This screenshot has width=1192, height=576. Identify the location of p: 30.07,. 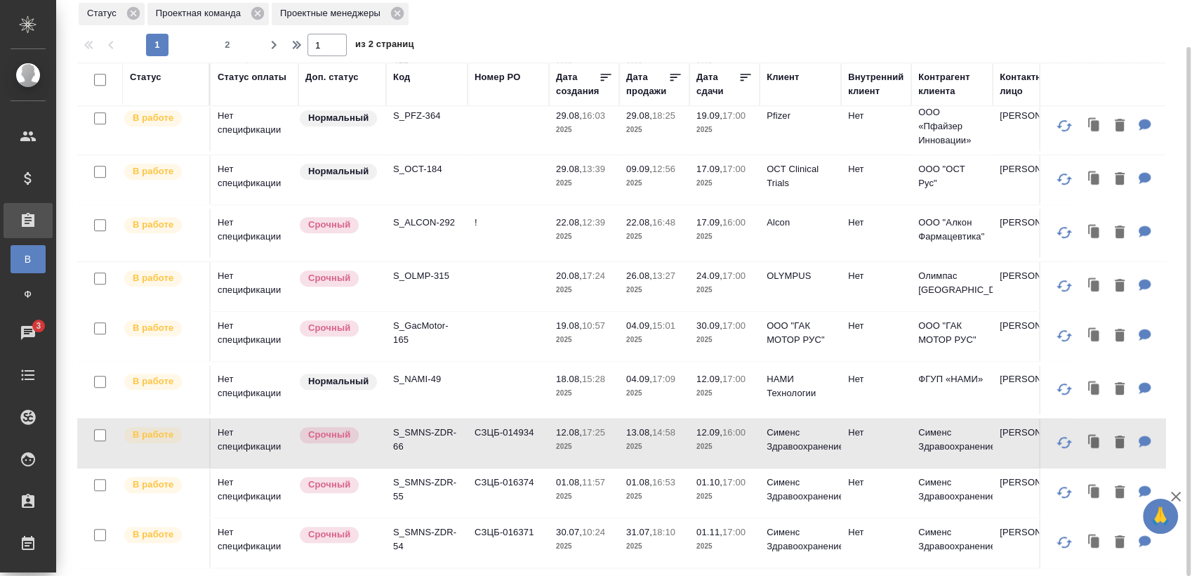
(569, 531).